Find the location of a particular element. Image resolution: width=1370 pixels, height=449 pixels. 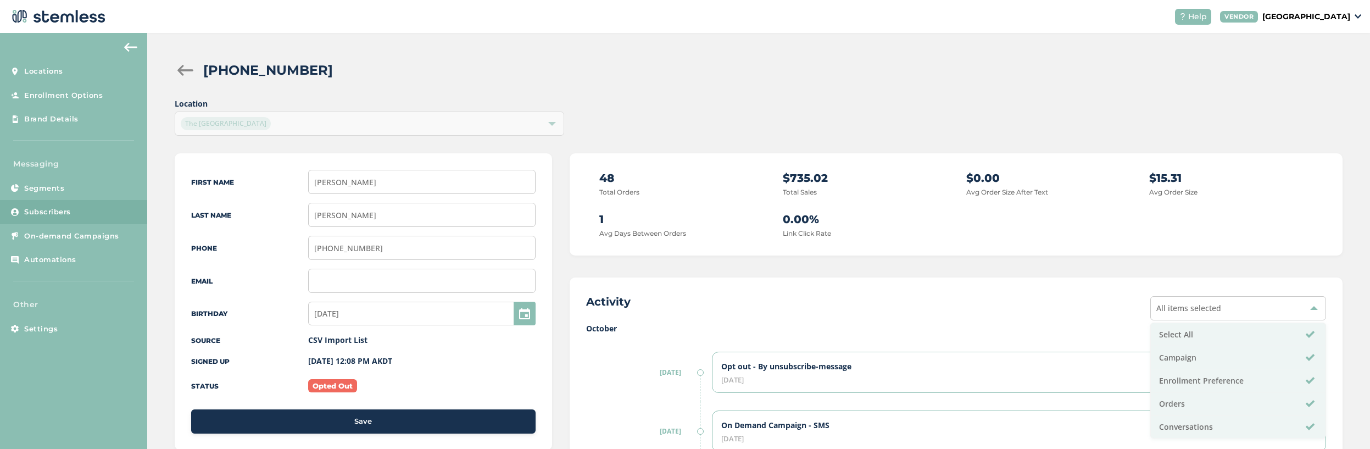

span: Subscribers is located at coordinates (47, 212).